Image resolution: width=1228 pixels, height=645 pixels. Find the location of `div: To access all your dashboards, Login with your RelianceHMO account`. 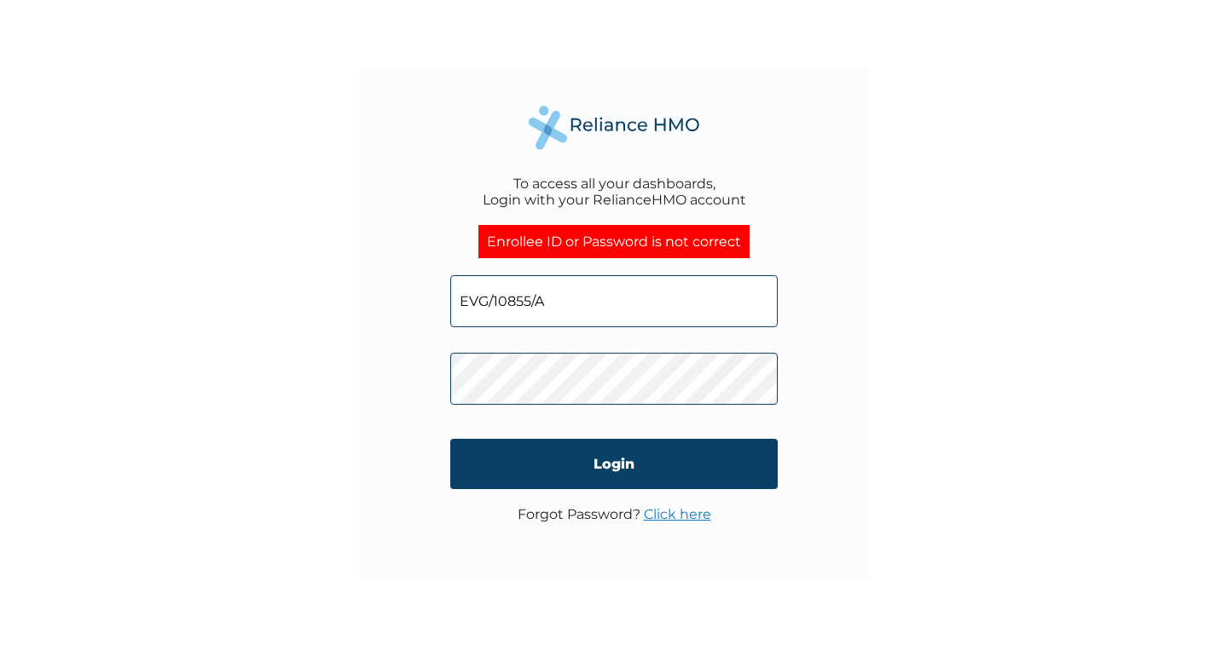

div: To access all your dashboards, Login with your RelianceHMO account is located at coordinates (614, 192).